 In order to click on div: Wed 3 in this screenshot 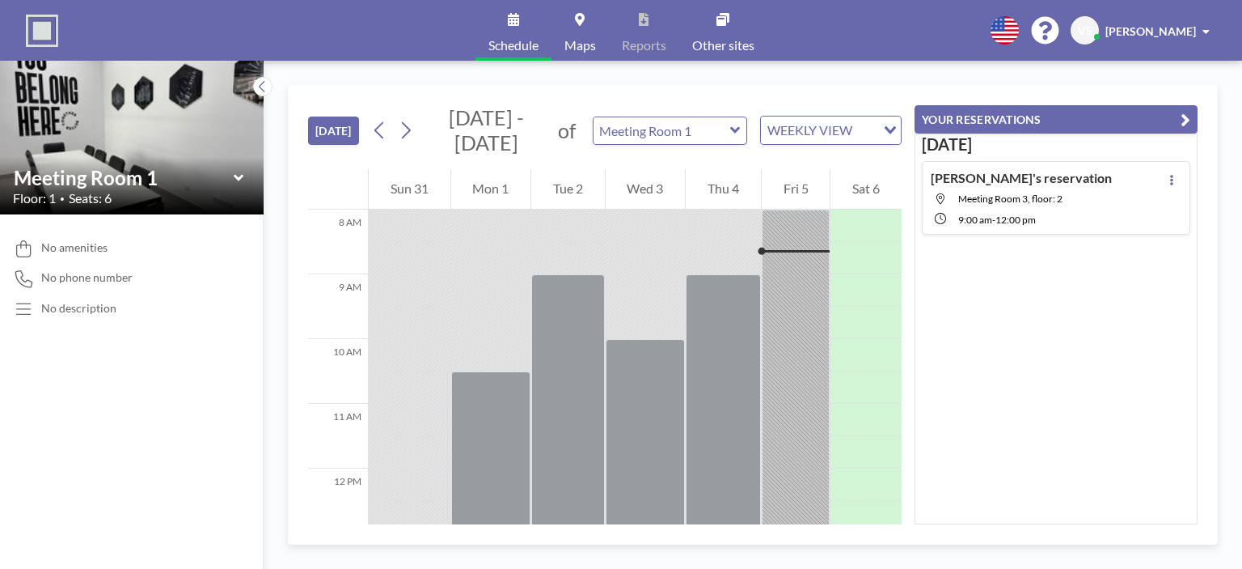, I will do `click(645, 189)`.